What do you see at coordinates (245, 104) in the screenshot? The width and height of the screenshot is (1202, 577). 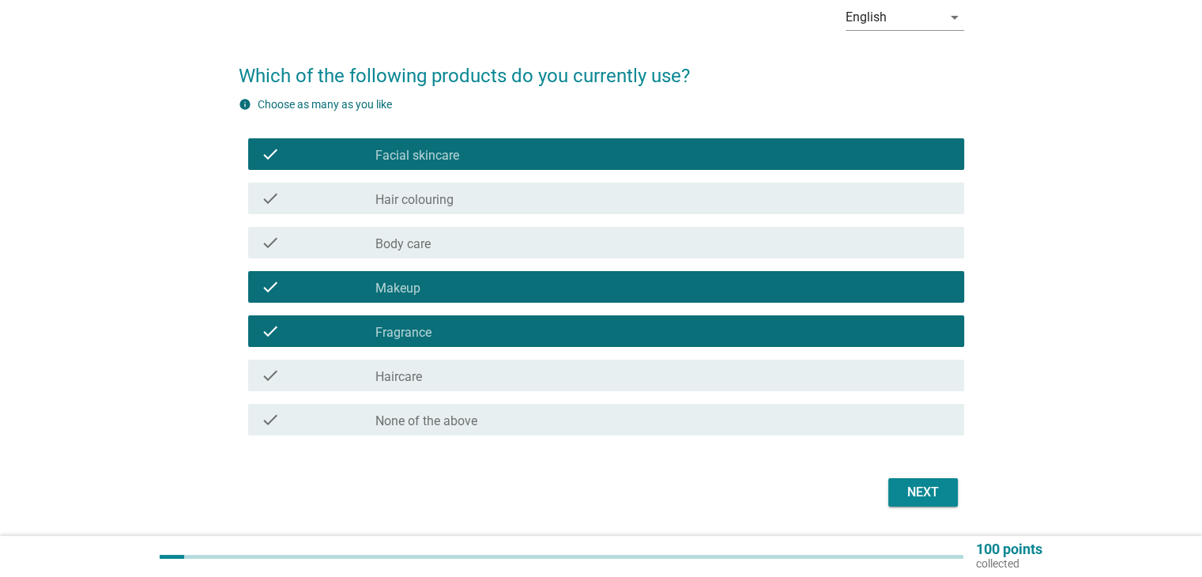 I see `i: info` at bounding box center [245, 104].